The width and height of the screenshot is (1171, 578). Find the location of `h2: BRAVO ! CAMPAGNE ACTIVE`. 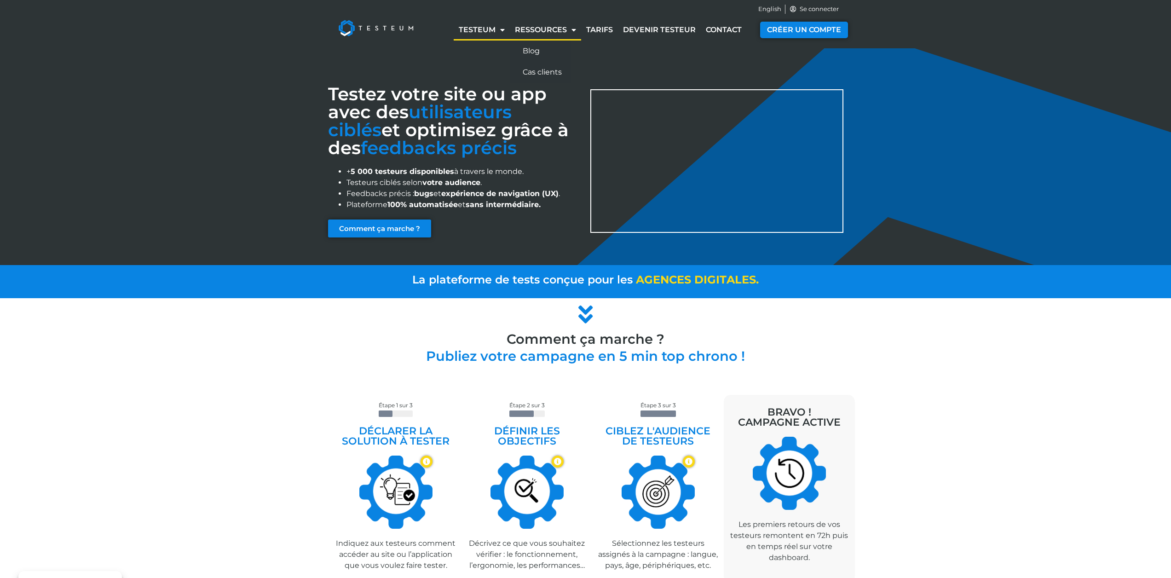

h2: BRAVO ! CAMPAGNE ACTIVE is located at coordinates (789, 417).